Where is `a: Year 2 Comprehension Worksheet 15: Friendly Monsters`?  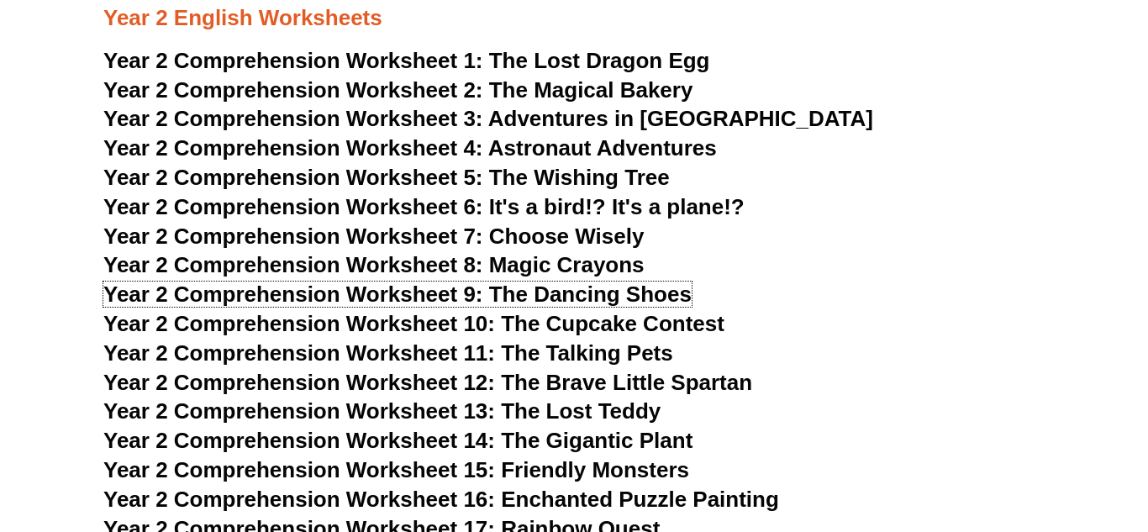 a: Year 2 Comprehension Worksheet 15: Friendly Monsters is located at coordinates (396, 470).